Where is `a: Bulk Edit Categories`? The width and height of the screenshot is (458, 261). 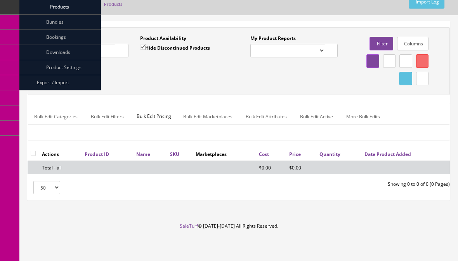
a: Bulk Edit Categories is located at coordinates (56, 116).